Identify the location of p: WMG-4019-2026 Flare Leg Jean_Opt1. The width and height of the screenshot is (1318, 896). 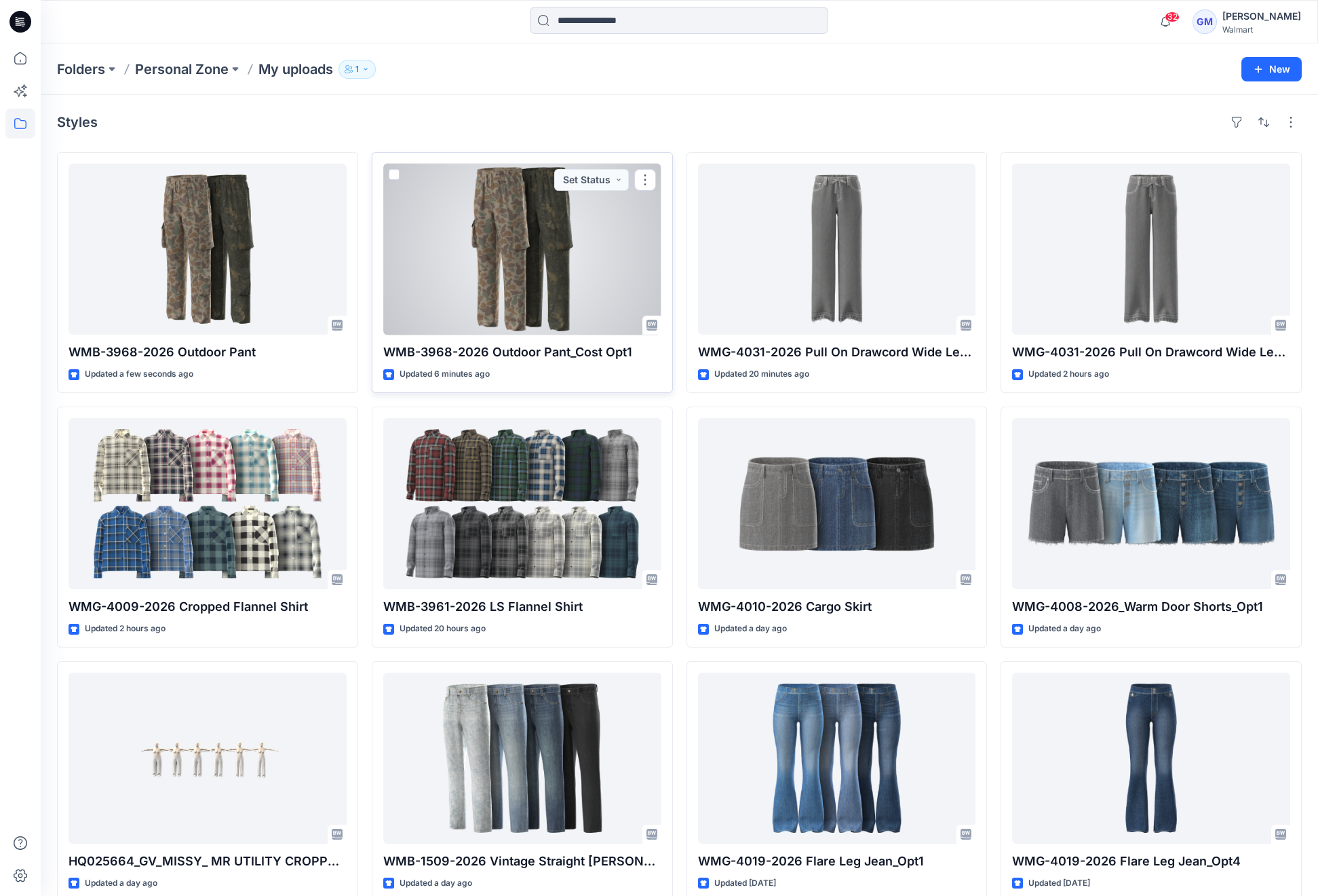
(837, 861).